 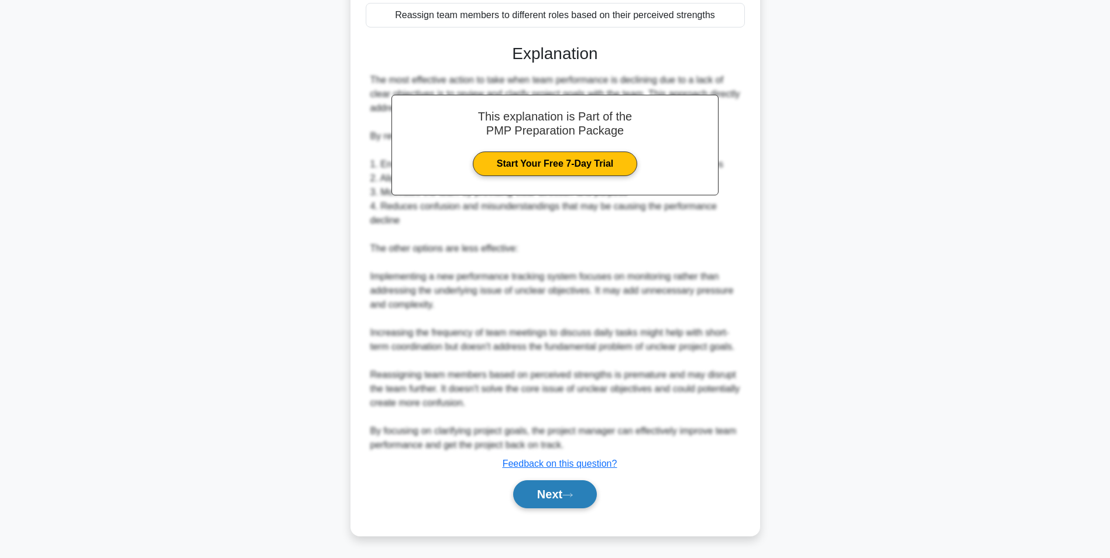 I want to click on h3: Explanation, so click(x=555, y=54).